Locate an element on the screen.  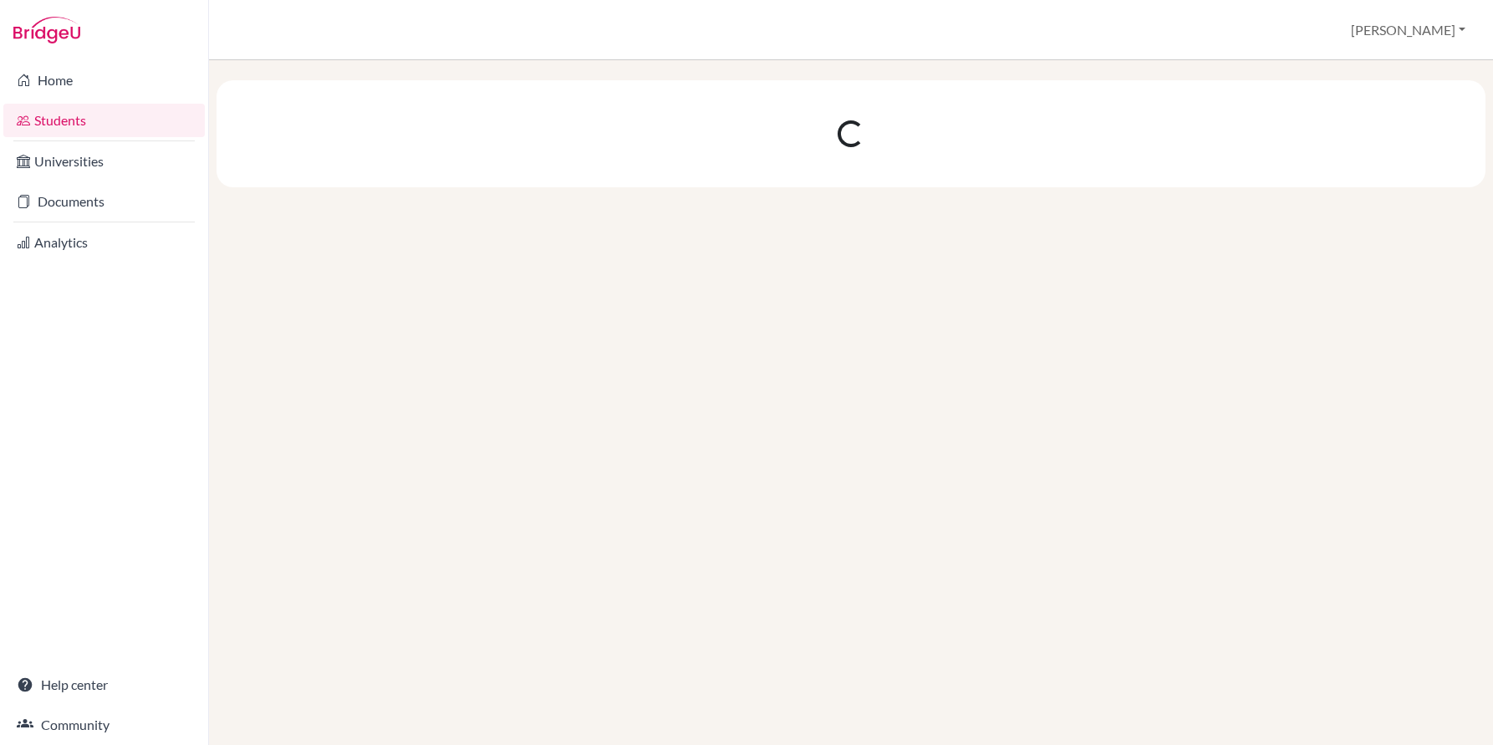
a: Help center is located at coordinates (104, 685).